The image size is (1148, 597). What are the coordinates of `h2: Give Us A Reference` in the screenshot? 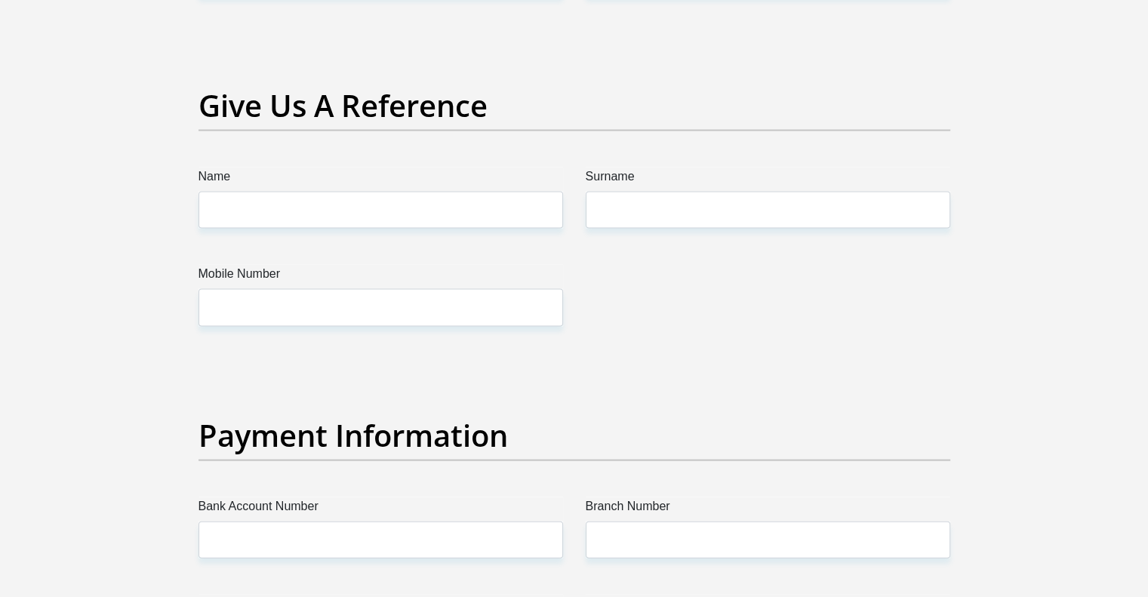 It's located at (575, 106).